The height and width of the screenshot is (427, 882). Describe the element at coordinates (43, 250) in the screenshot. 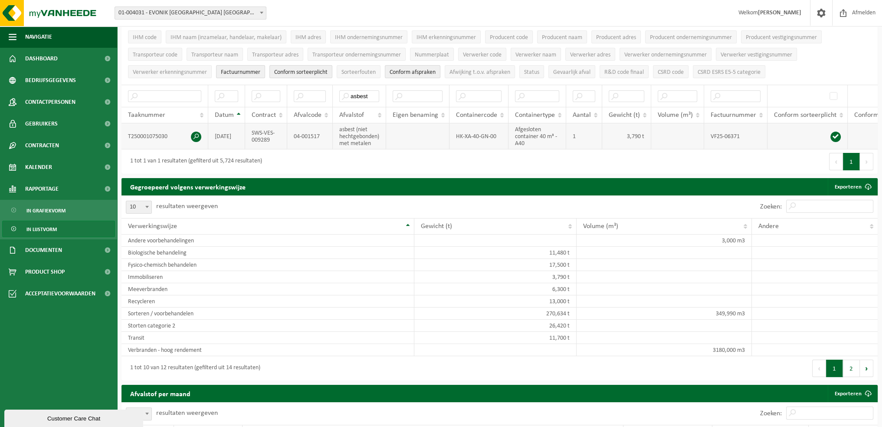

I see `span: Documenten` at that location.